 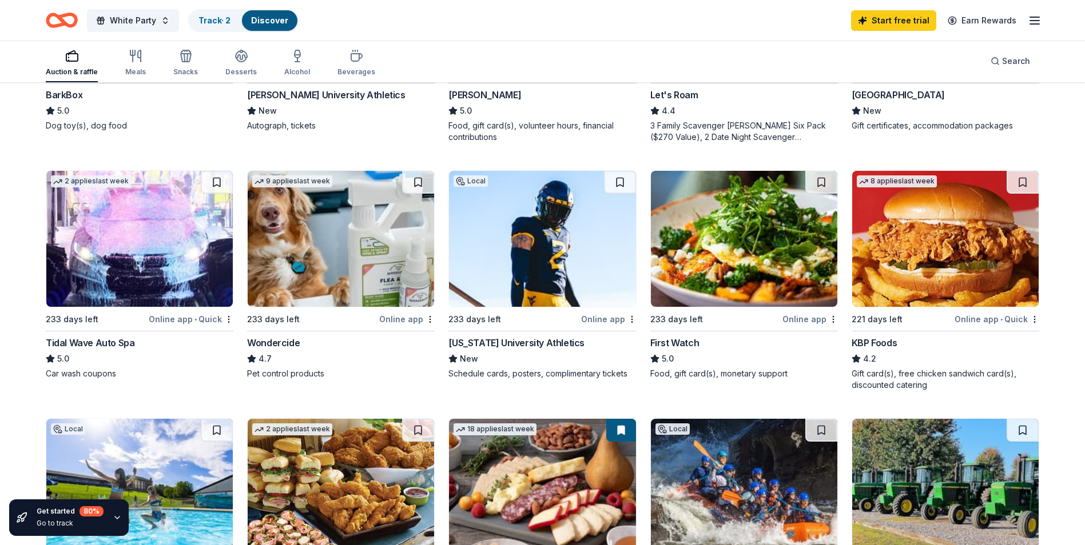 I want to click on div: 80 %, so click(x=91, y=512).